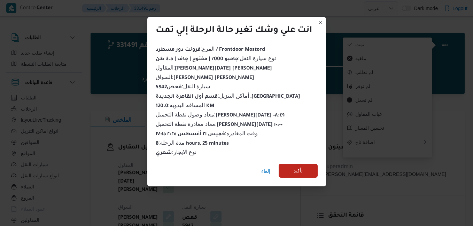  What do you see at coordinates (207, 133) in the screenshot?
I see `span: وقت المغادره :` at bounding box center [207, 133].